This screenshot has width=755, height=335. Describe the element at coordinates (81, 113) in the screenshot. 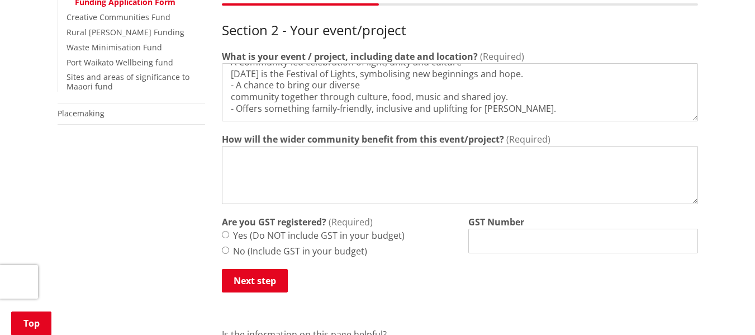

I see `a: Placemaking` at that location.